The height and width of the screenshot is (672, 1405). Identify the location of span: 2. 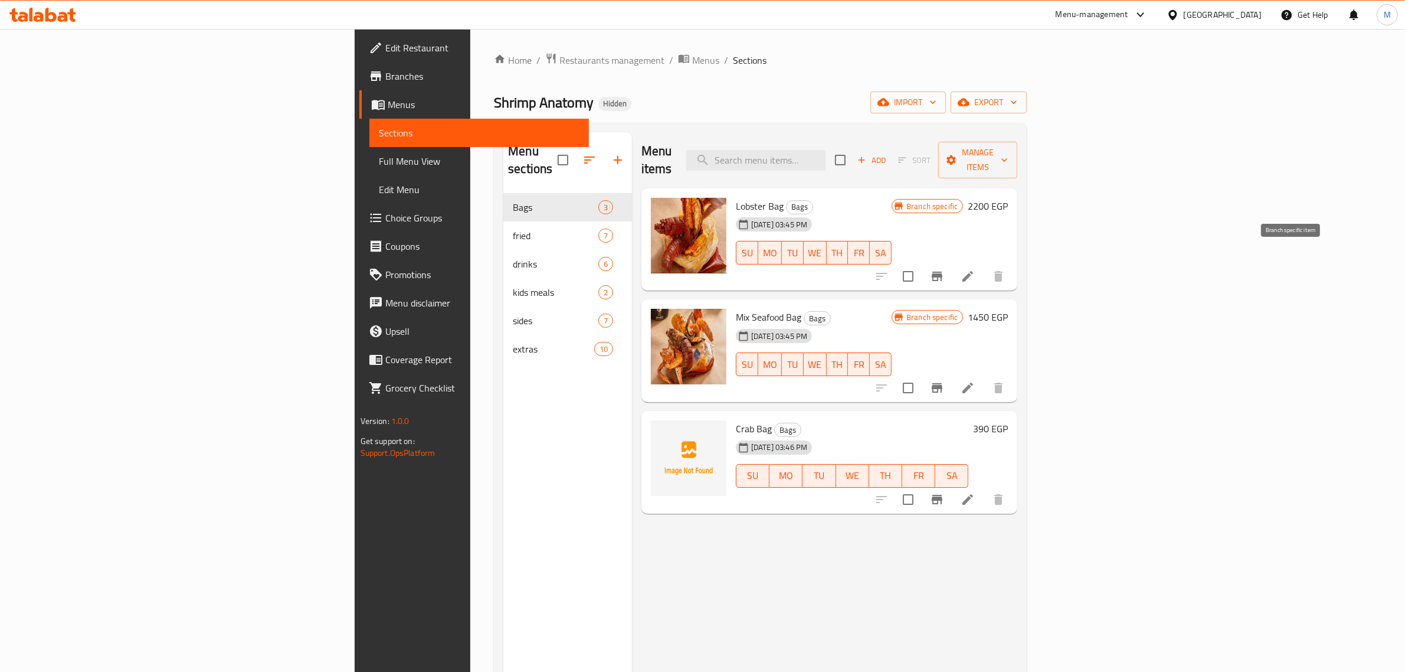
(605, 292).